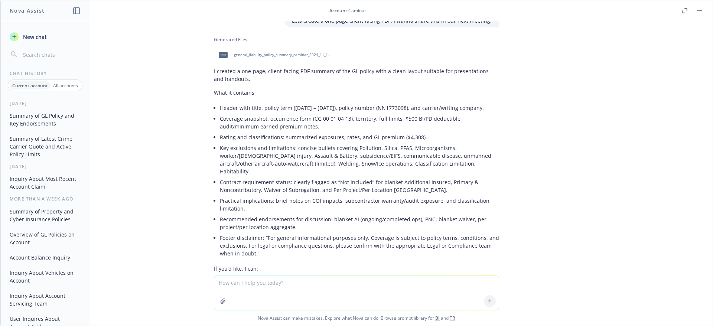 The height and width of the screenshot is (326, 713). Describe the element at coordinates (348, 10) in the screenshot. I see `div: : Caminar` at that location.